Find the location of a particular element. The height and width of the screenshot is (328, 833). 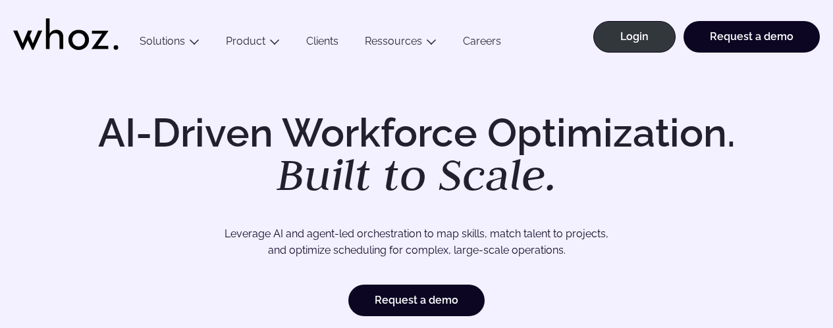

a: Product is located at coordinates (246, 41).